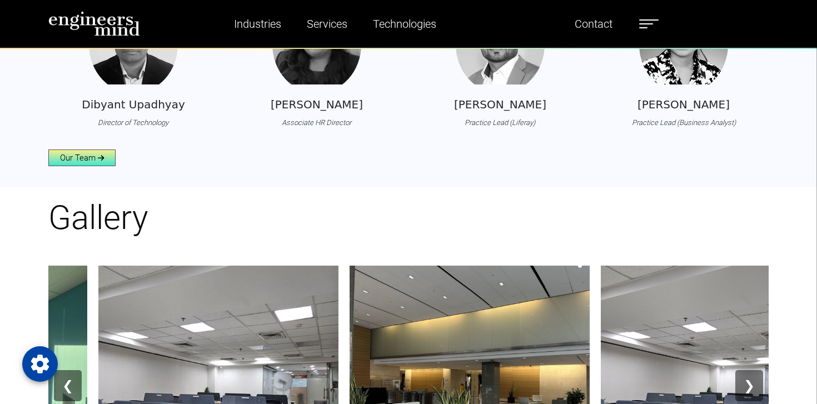 This screenshot has width=817, height=404. I want to click on h5: Dibyant Upadhyay, so click(133, 104).